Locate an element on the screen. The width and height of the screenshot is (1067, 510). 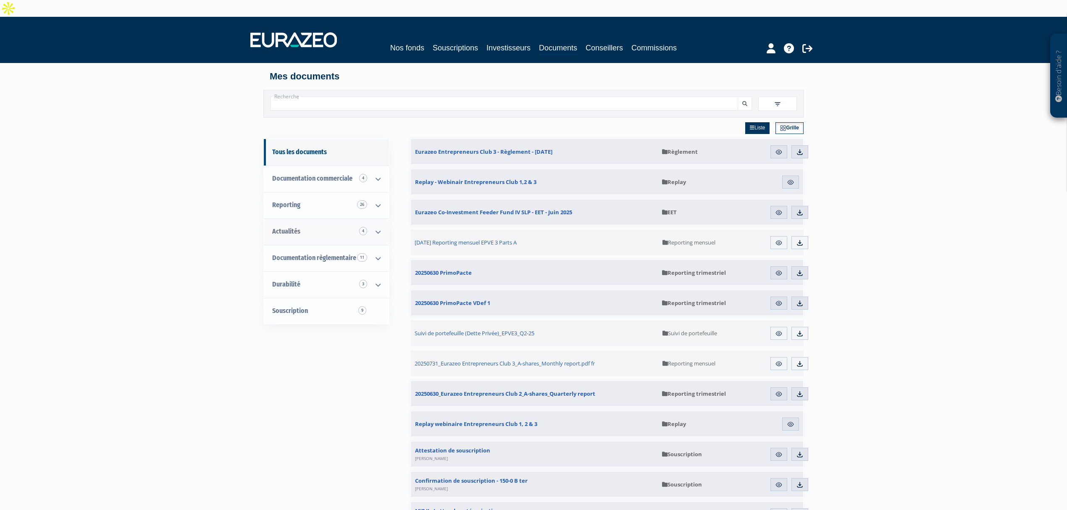
a: Investisseurs is located at coordinates (508, 48).